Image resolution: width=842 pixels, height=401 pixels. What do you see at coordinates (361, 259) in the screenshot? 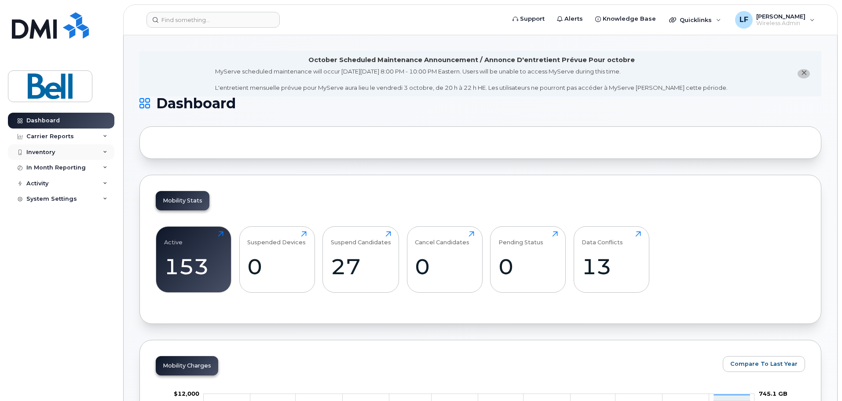
I see `a: Suspend Candidates27` at bounding box center [361, 259].